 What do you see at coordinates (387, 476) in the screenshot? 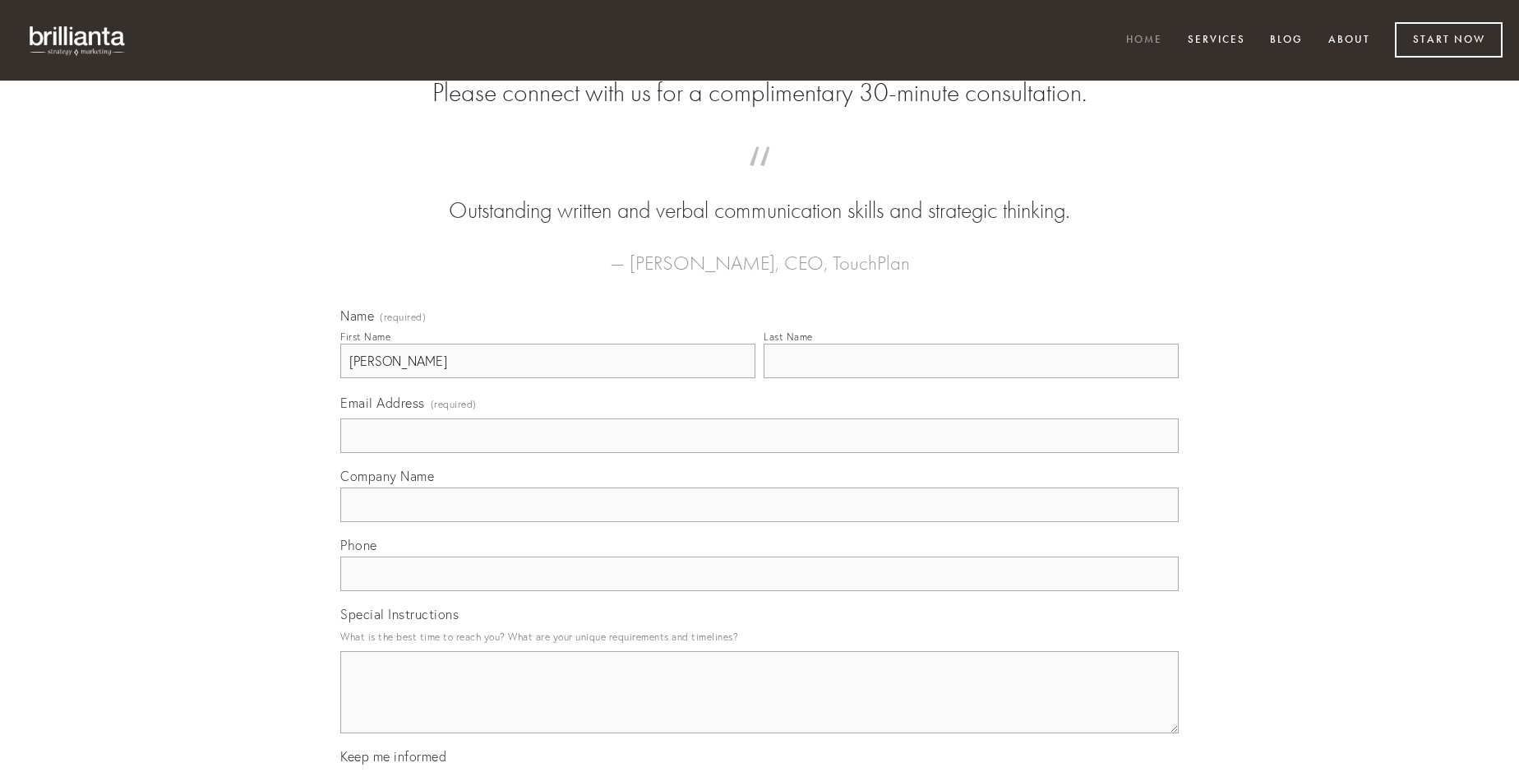
I see `span: Company Name` at bounding box center [387, 476].